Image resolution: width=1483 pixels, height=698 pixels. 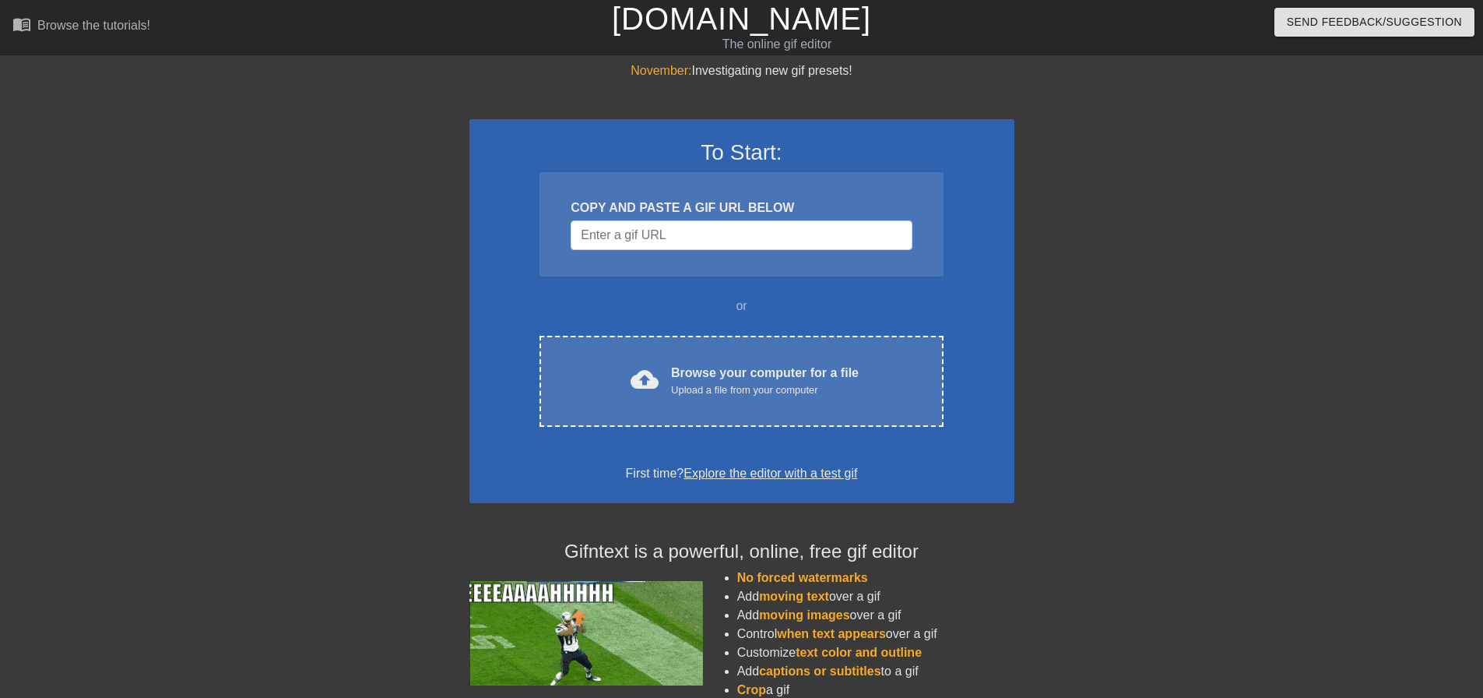 What do you see at coordinates (765, 381) in the screenshot?
I see `div: Browse your computer for a file` at bounding box center [765, 381].